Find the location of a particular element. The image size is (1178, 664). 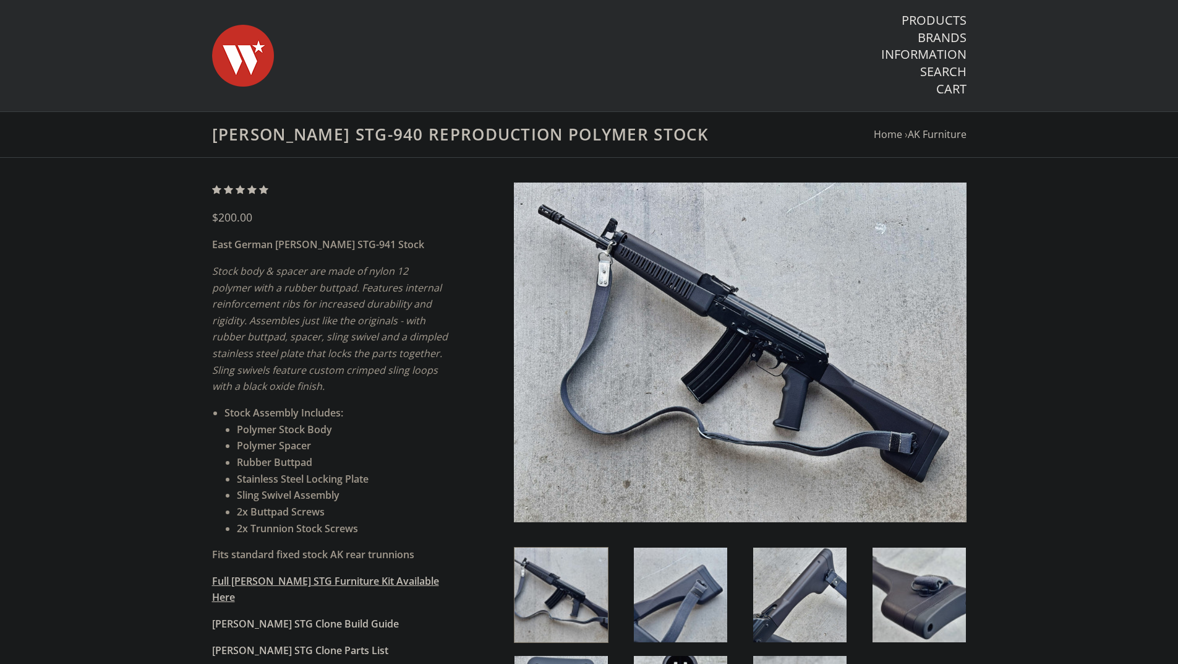

a: AK Furniture is located at coordinates (937, 134).